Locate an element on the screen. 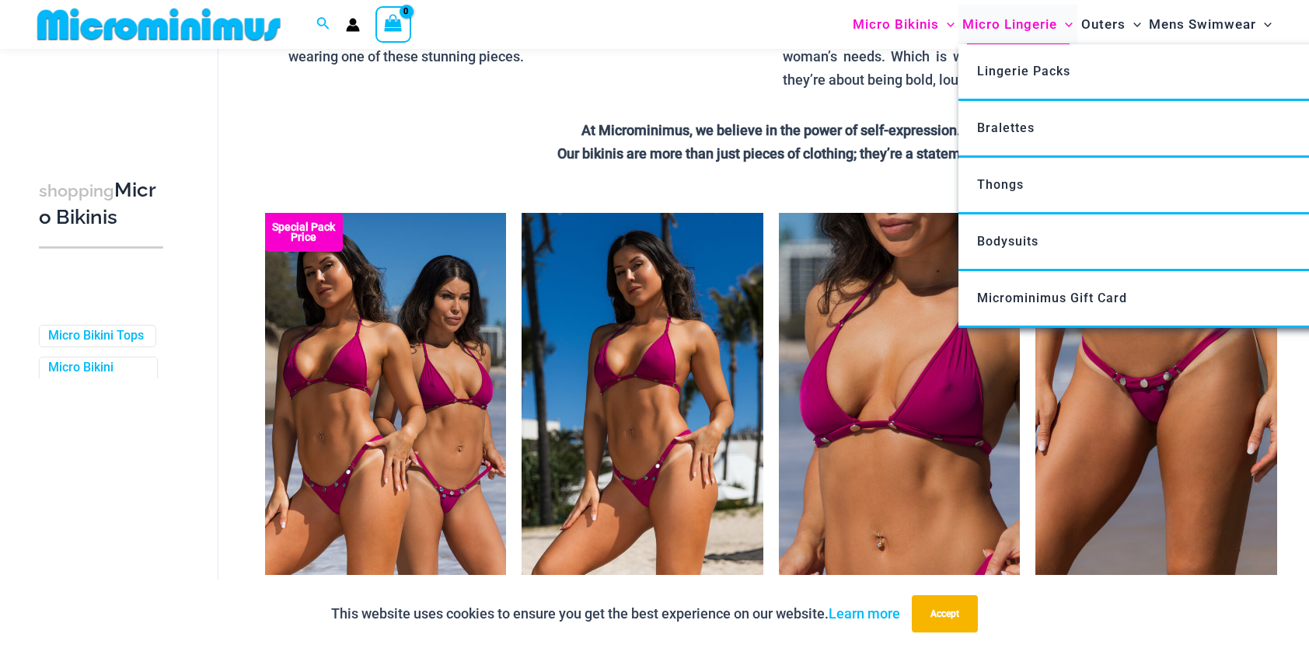  a: Collection Pack F Collection Pack B (3)Collection Pack B (3) is located at coordinates (385, 394).